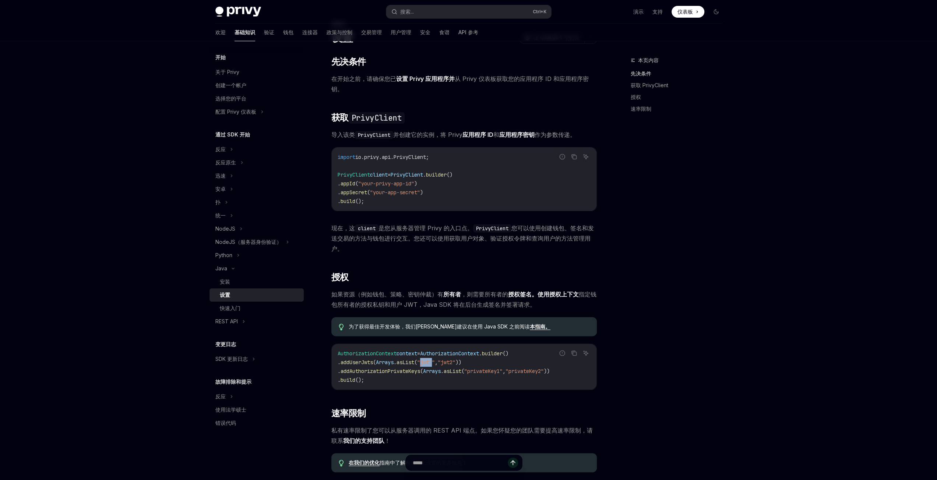 The image size is (937, 480). What do you see at coordinates (233, 382) in the screenshot?
I see `font: 故障排除和提示` at bounding box center [233, 382].